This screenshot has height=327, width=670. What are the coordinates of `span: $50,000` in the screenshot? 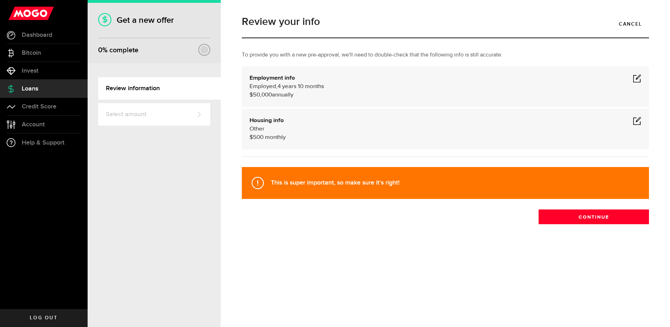 It's located at (261, 95).